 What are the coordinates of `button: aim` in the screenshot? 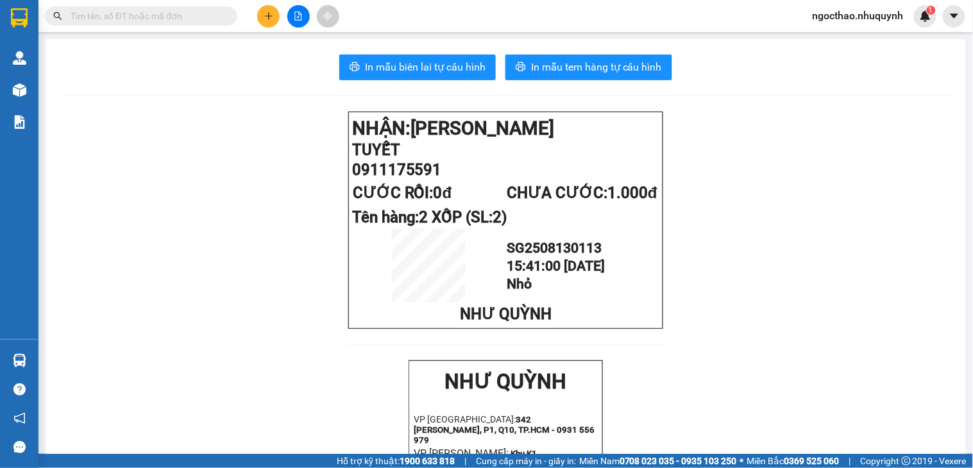 It's located at (328, 16).